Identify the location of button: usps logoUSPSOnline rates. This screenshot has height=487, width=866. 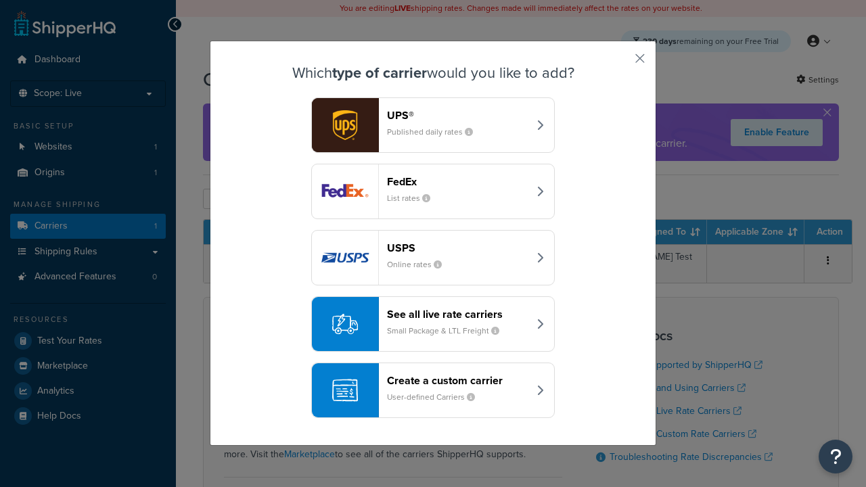
(433, 258).